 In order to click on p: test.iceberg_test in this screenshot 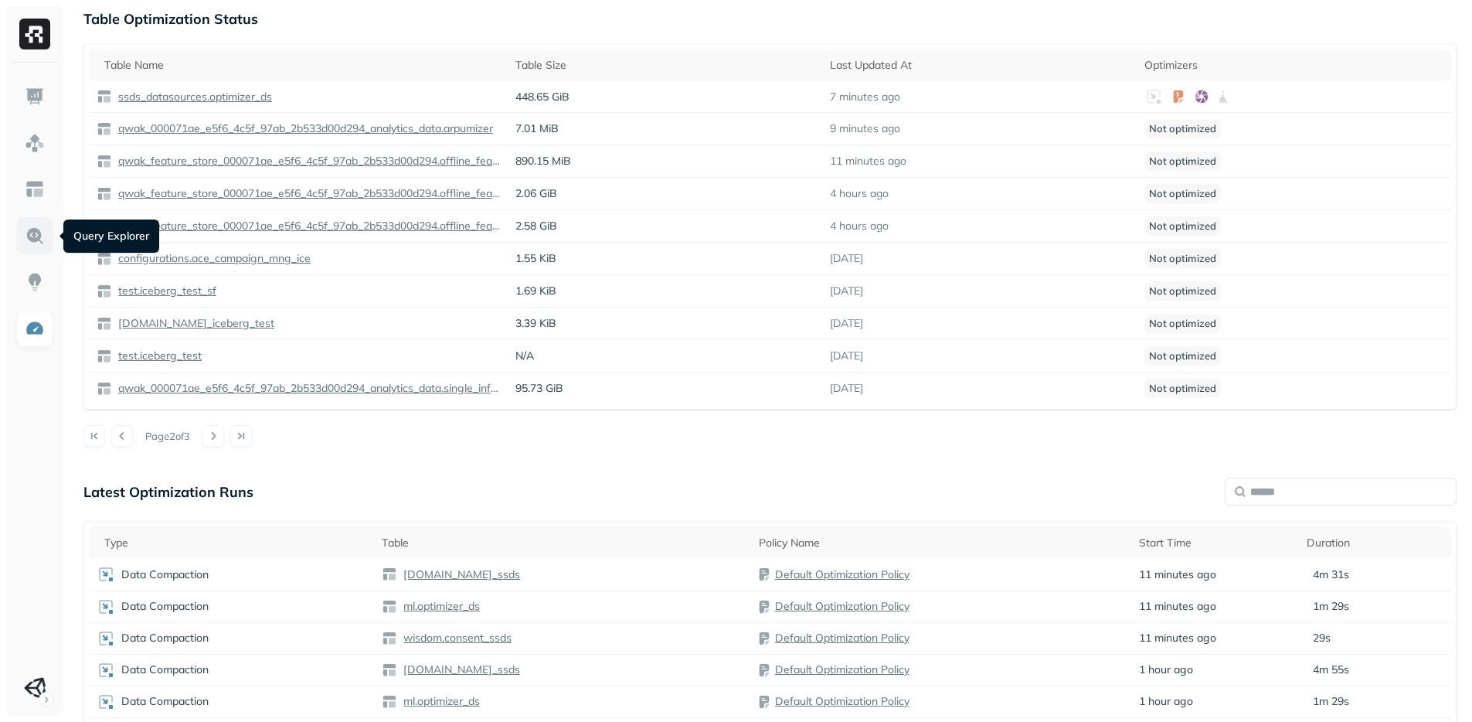, I will do `click(158, 355)`.